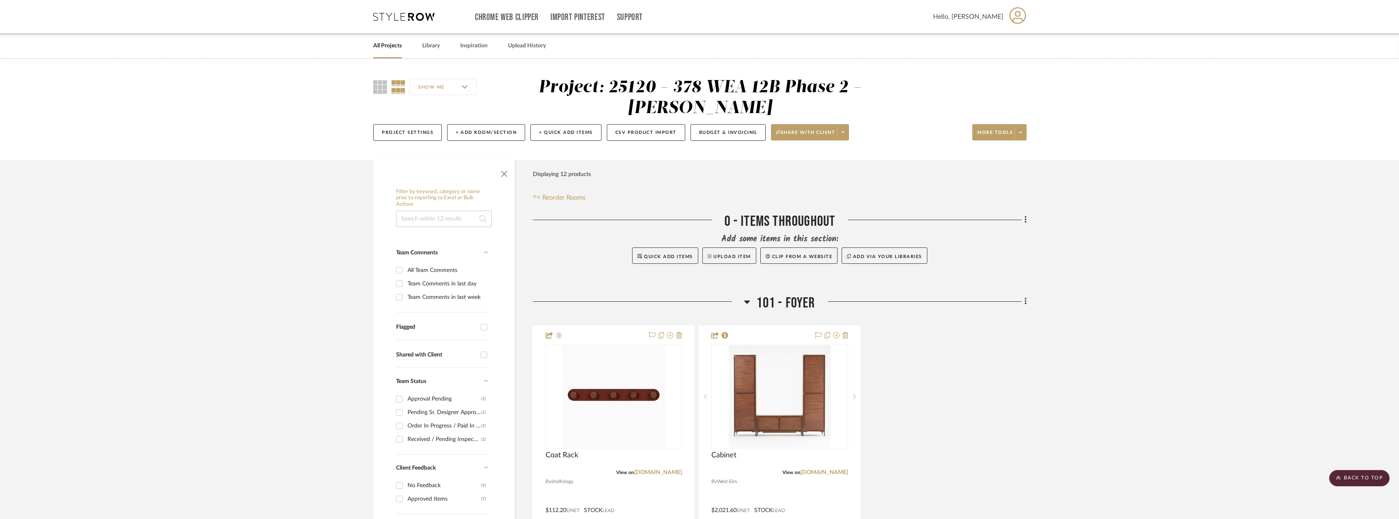 The image size is (1399, 519). Describe the element at coordinates (444, 198) in the screenshot. I see `h6: Filter by keyword, category or name prior to exporting to Excel or Bulk Actions` at that location.